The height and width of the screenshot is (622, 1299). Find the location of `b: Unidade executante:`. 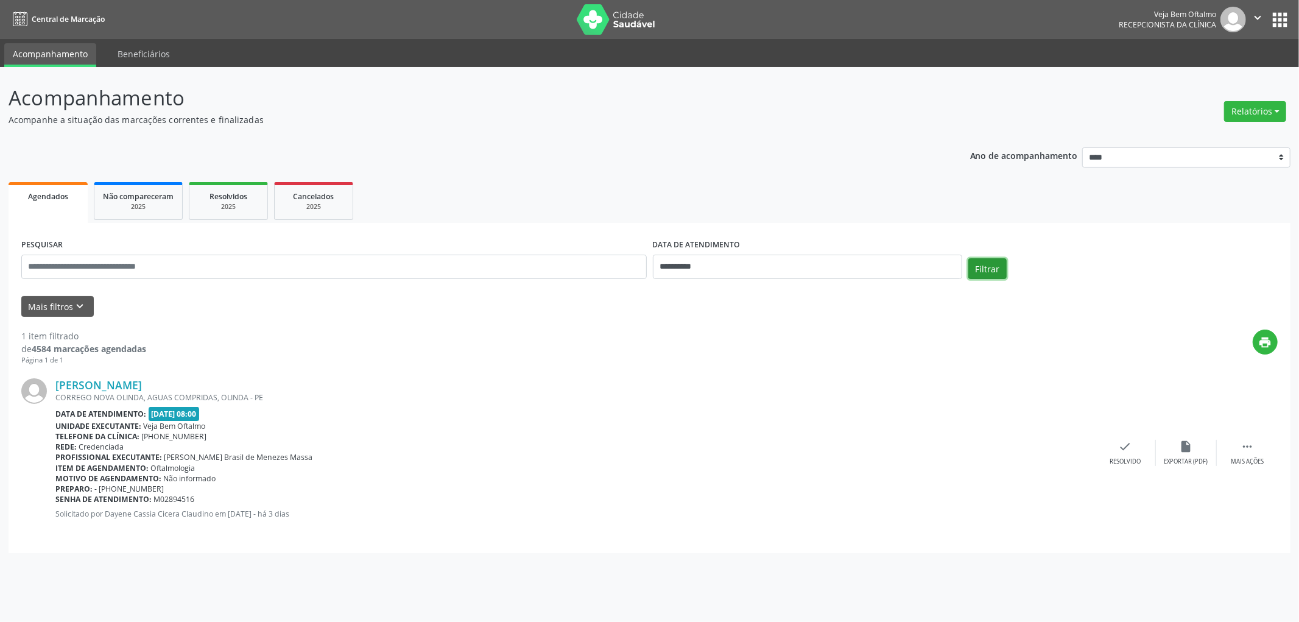

b: Unidade executante: is located at coordinates (98, 426).